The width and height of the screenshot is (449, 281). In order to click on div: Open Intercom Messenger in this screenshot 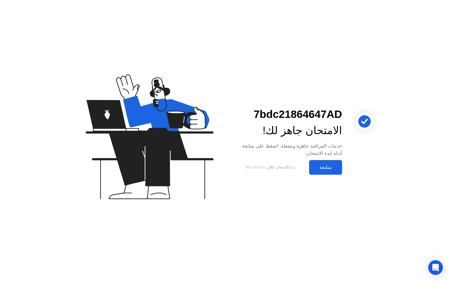, I will do `click(435, 267)`.